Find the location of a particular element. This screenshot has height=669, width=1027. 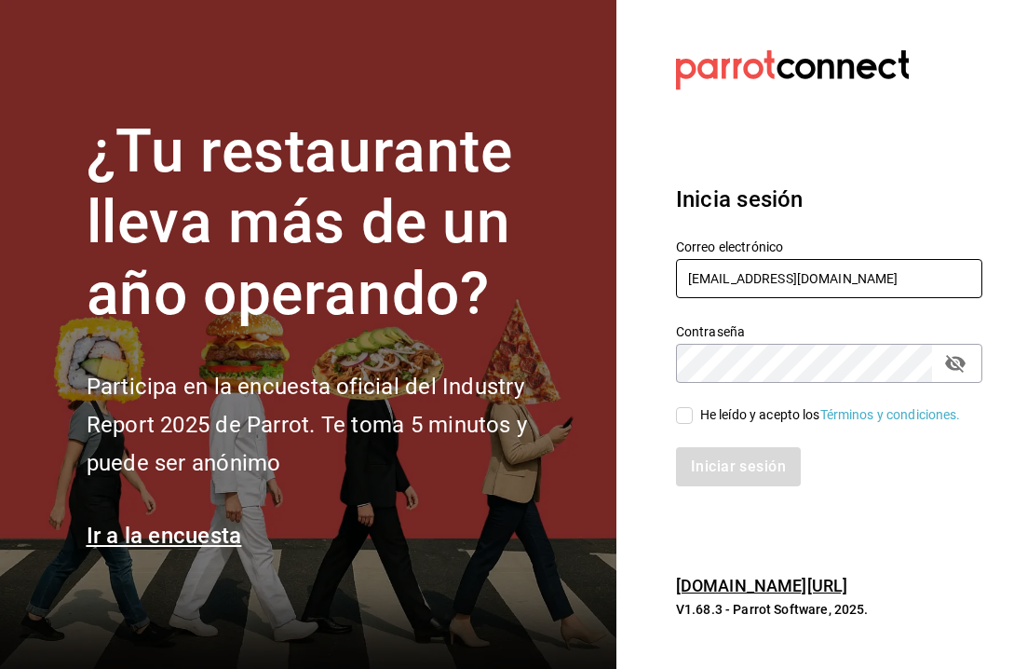

p: V1.68.3 - Parrot Software, 2025. is located at coordinates (829, 609).